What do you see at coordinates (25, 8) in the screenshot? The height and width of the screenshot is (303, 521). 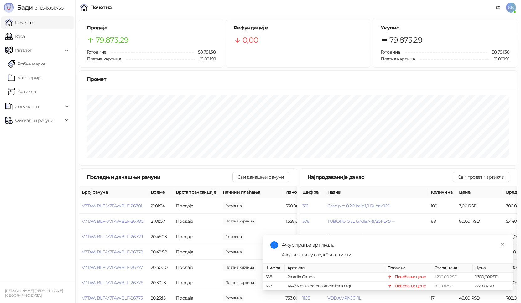 I see `span: Бади` at bounding box center [25, 8].